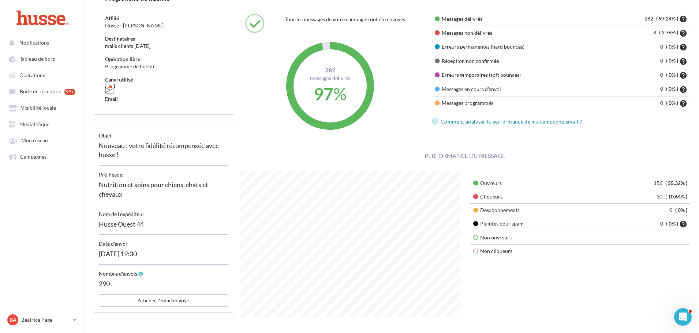  Describe the element at coordinates (518, 61) in the screenshot. I see `td: Réception non confirmée` at that location.